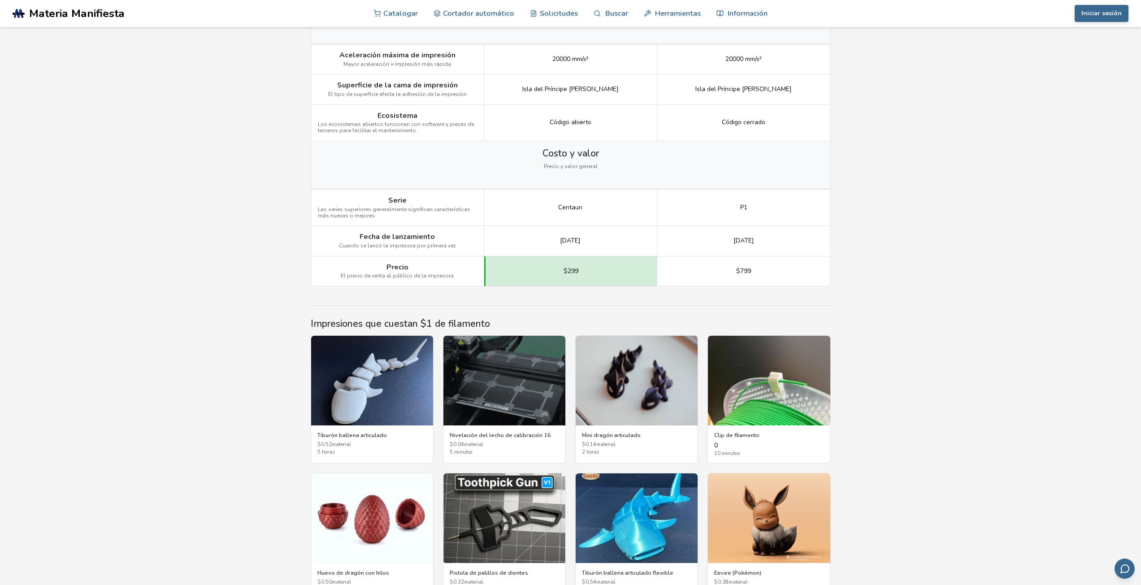 The width and height of the screenshot is (1141, 585). What do you see at coordinates (400, 324) in the screenshot?
I see `font: Impresiones que cuestan $1 de filamento` at bounding box center [400, 324].